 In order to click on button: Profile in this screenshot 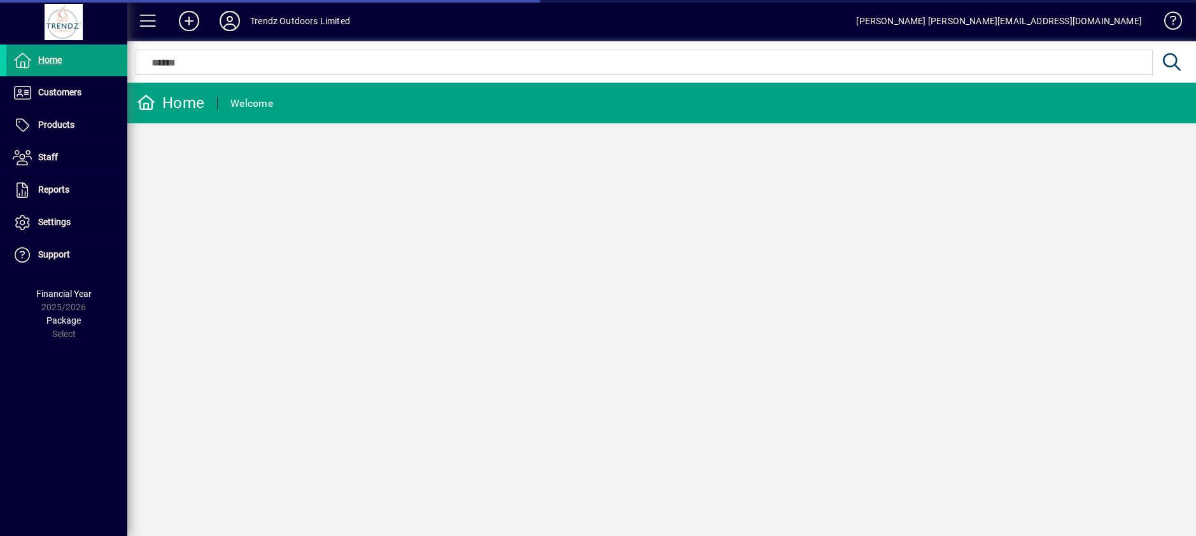, I will do `click(230, 21)`.